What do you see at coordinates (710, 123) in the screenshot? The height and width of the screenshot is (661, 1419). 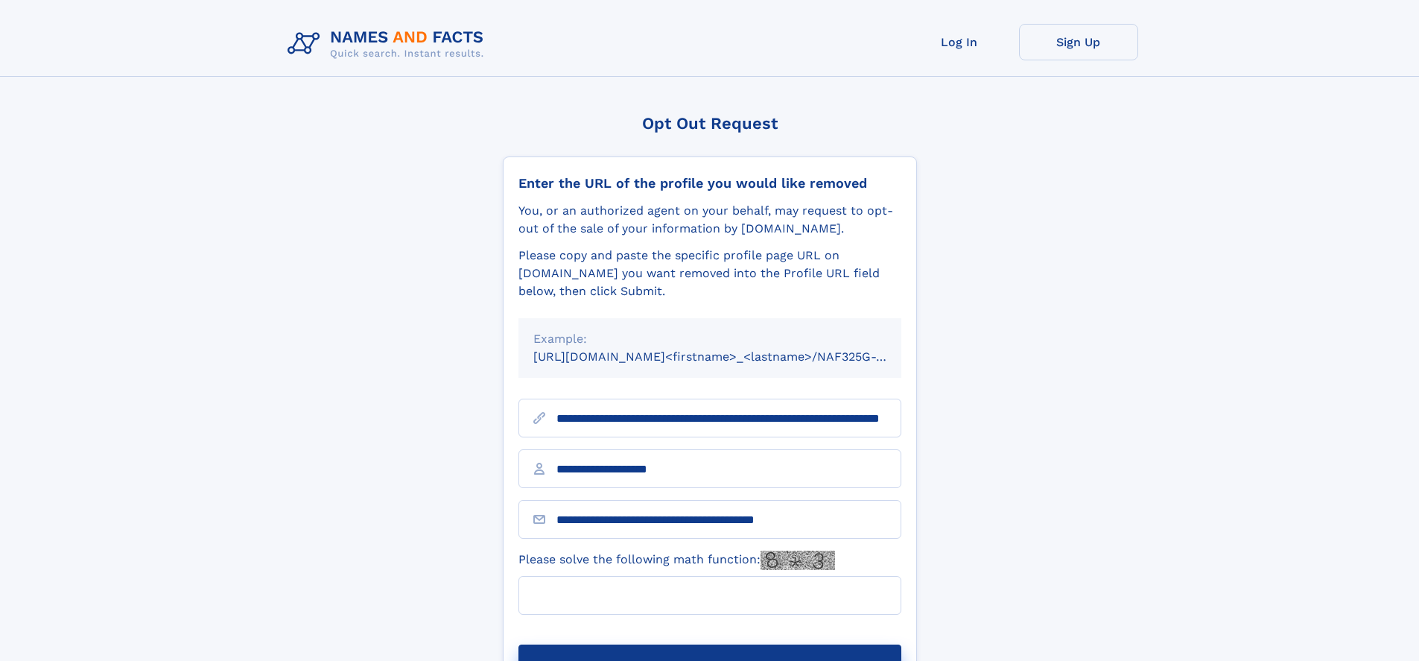 I see `div: Opt Out Request` at bounding box center [710, 123].